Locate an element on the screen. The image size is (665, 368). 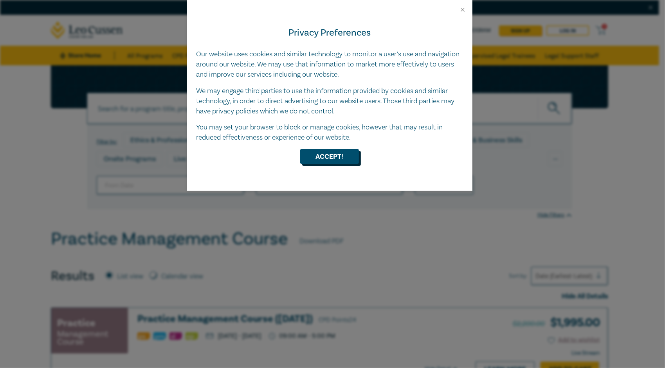
p: You may set your browser to block or manage cookies, however that may result in reduced effective... is located at coordinates (330, 133).